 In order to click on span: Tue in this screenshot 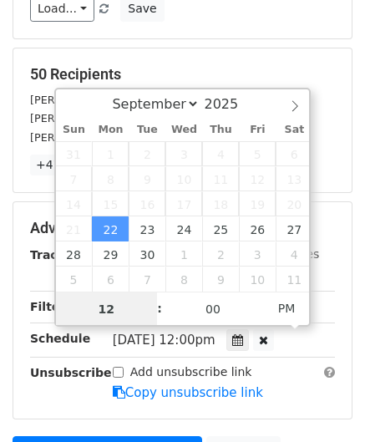, I will do `click(147, 129)`.